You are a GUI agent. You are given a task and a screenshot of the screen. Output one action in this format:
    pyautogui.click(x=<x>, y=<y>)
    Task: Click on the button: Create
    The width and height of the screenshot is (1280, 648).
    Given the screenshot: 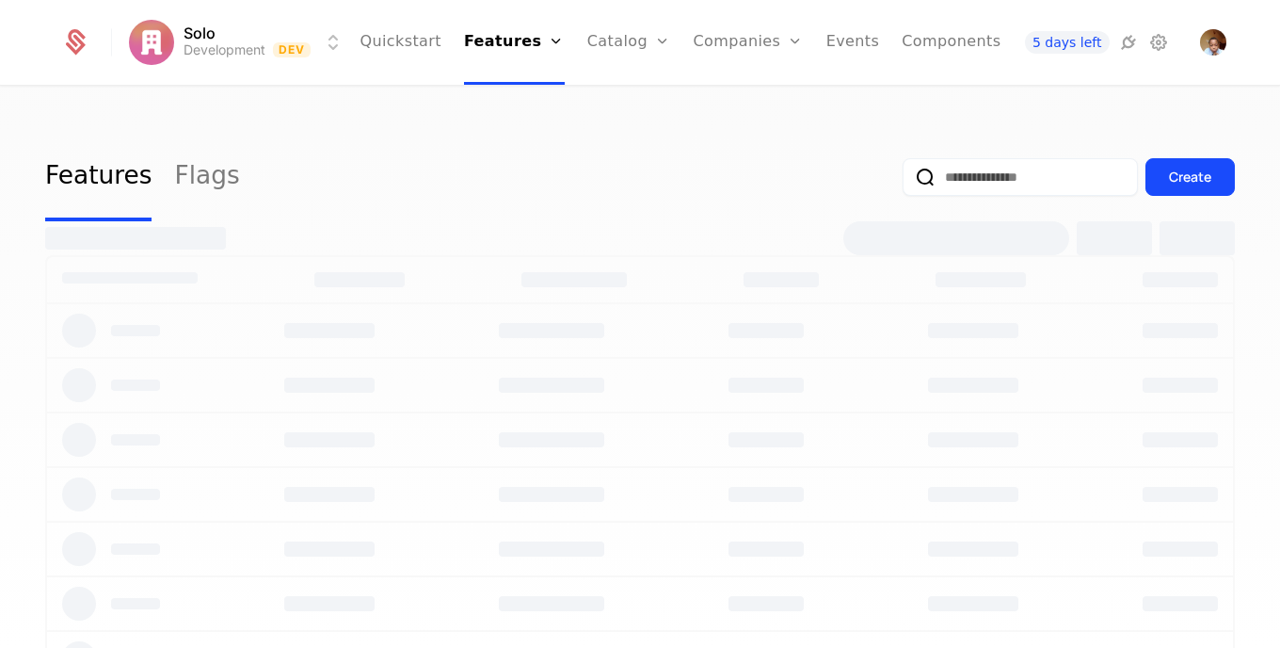 What is the action you would take?
    pyautogui.click(x=1190, y=177)
    